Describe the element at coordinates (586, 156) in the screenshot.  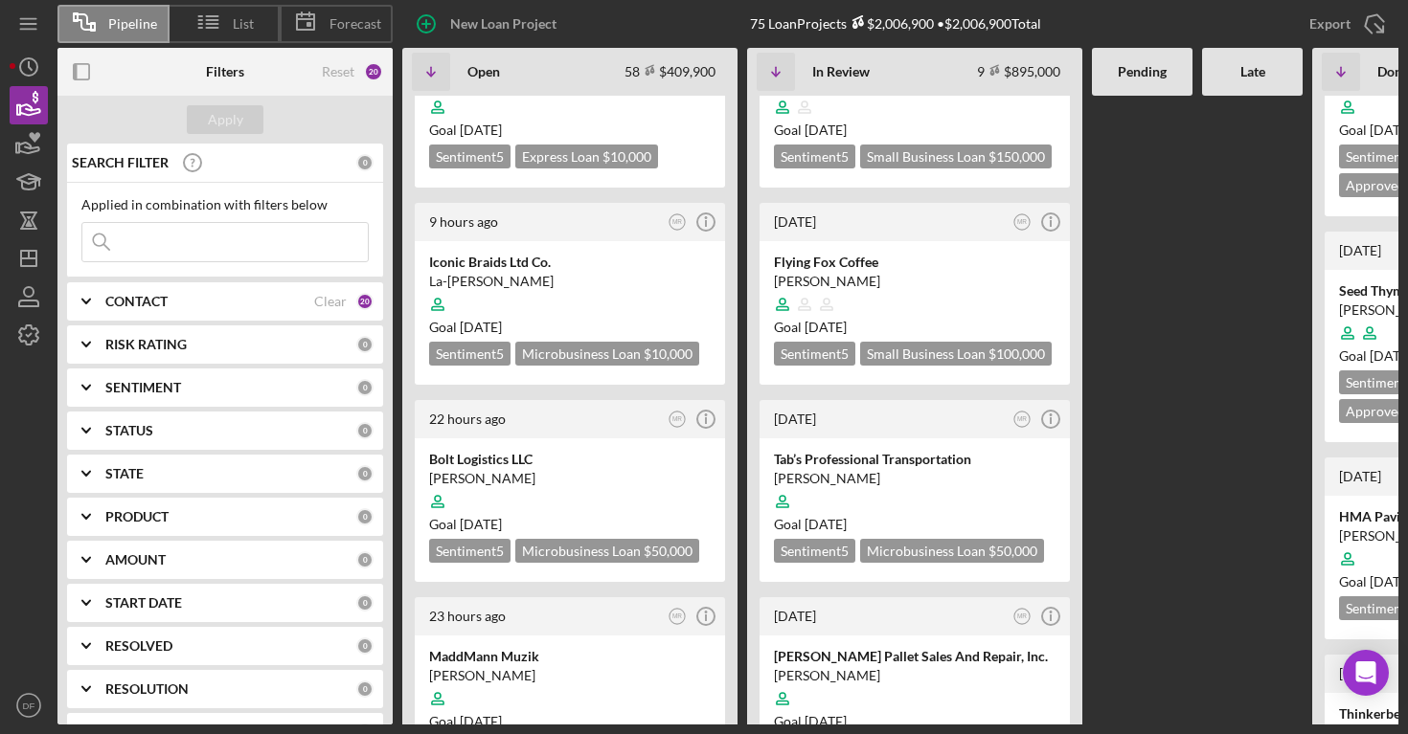
I see `div: Express Loan` at that location.